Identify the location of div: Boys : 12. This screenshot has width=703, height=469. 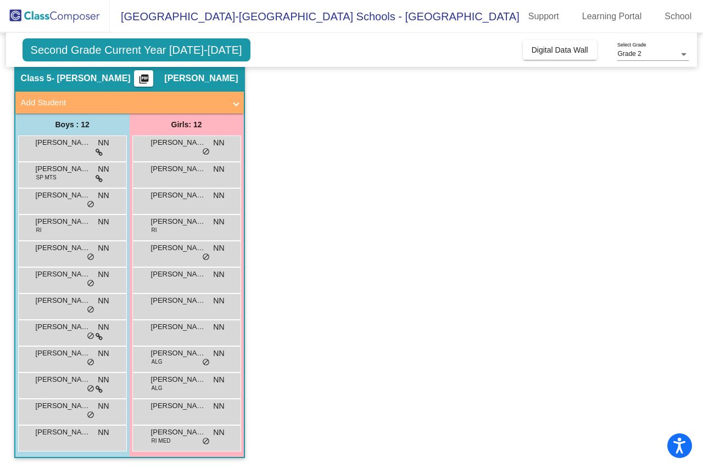
(72, 125).